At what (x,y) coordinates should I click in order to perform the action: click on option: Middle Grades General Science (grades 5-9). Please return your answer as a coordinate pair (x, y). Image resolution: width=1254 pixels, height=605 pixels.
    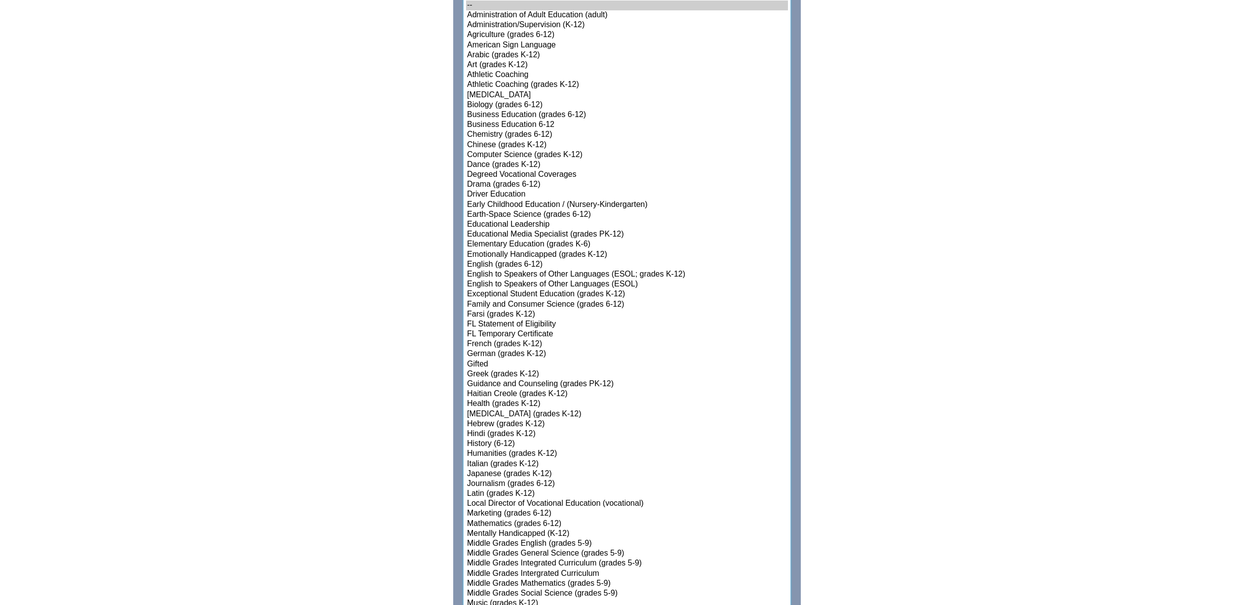
    Looking at the image, I should click on (627, 554).